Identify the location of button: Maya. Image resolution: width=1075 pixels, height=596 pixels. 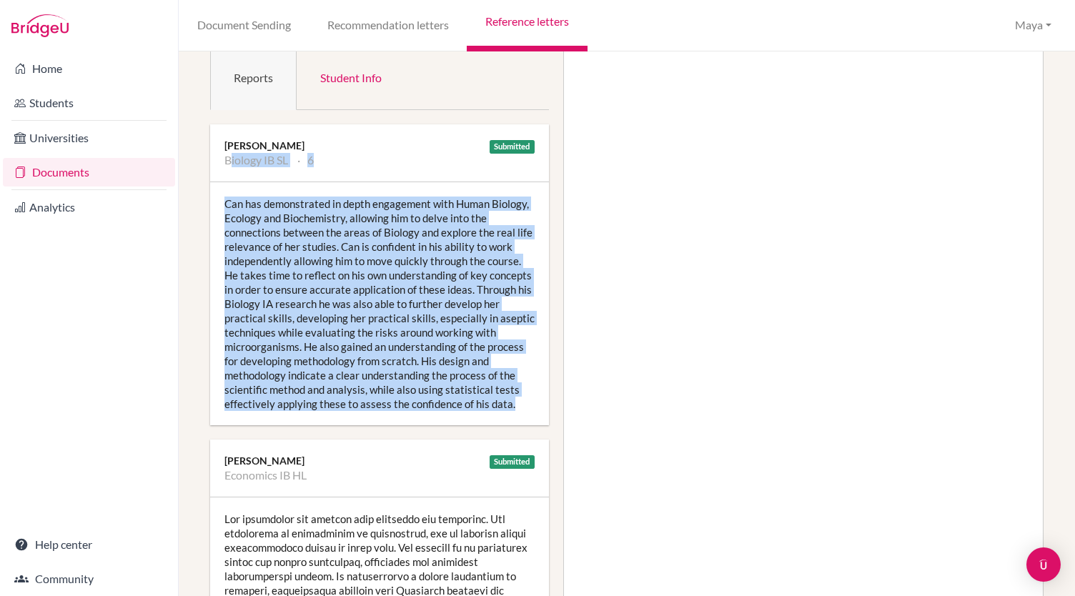
(1033, 25).